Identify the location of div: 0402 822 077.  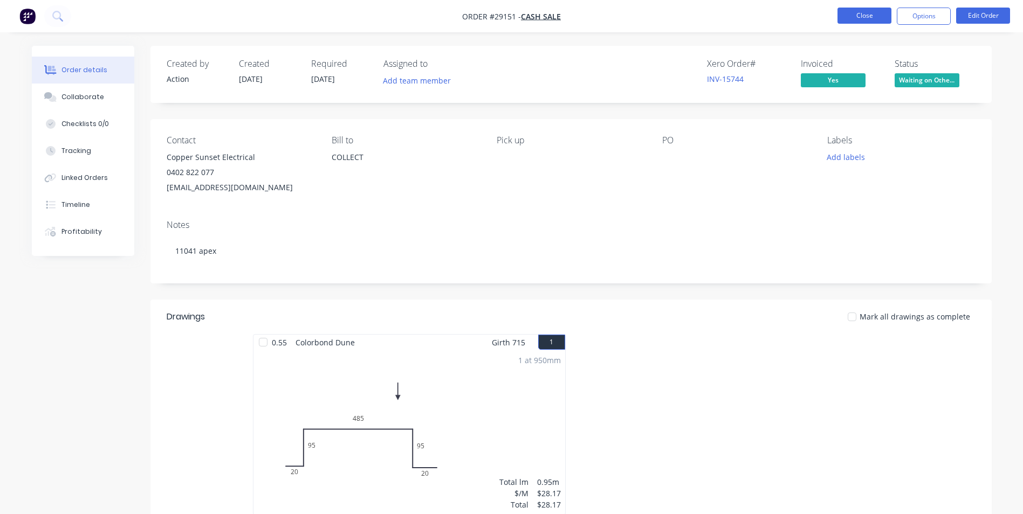
(240, 172).